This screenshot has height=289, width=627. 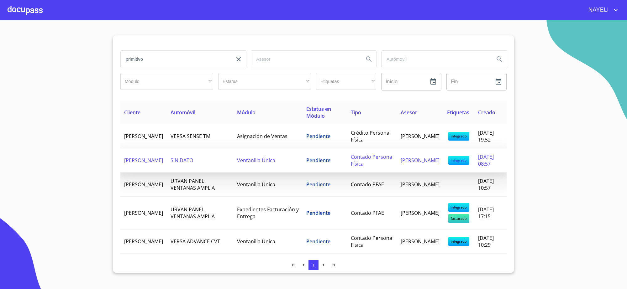 What do you see at coordinates (313, 265) in the screenshot?
I see `span: 1` at bounding box center [313, 265].